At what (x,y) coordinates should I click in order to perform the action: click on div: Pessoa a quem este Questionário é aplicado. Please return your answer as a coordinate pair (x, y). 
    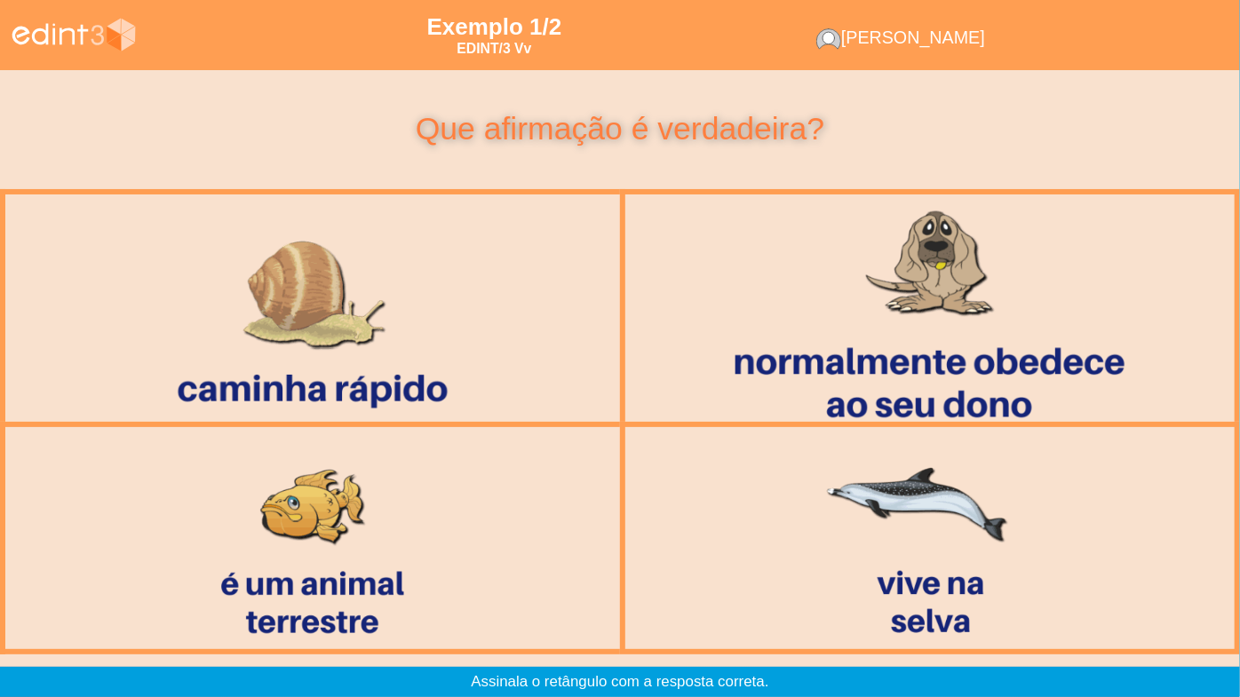
    Looking at the image, I should click on (900, 38).